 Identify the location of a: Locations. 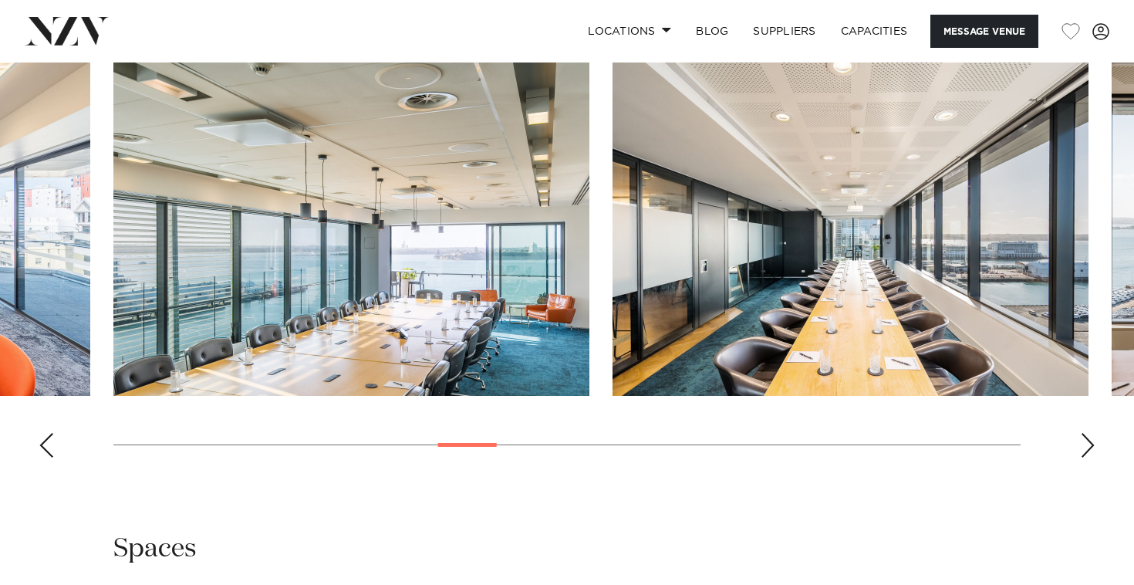
(629, 31).